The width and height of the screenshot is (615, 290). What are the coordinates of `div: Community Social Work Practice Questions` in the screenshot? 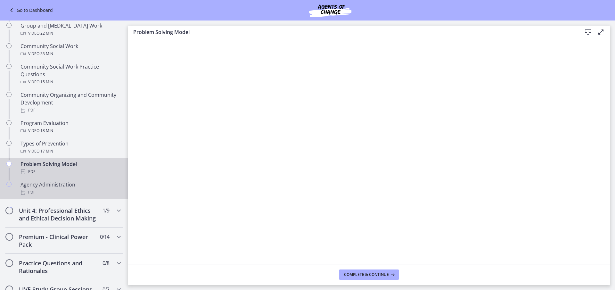 It's located at (70, 74).